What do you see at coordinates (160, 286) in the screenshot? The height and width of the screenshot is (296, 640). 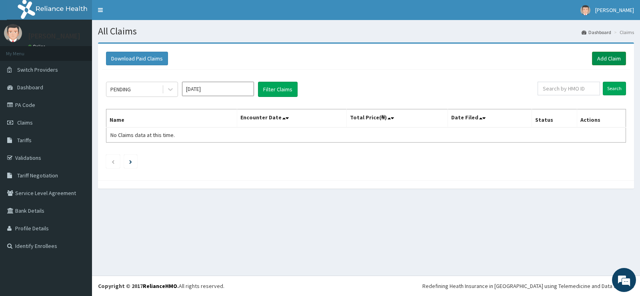 I see `a: RelianceHMO` at bounding box center [160, 286].